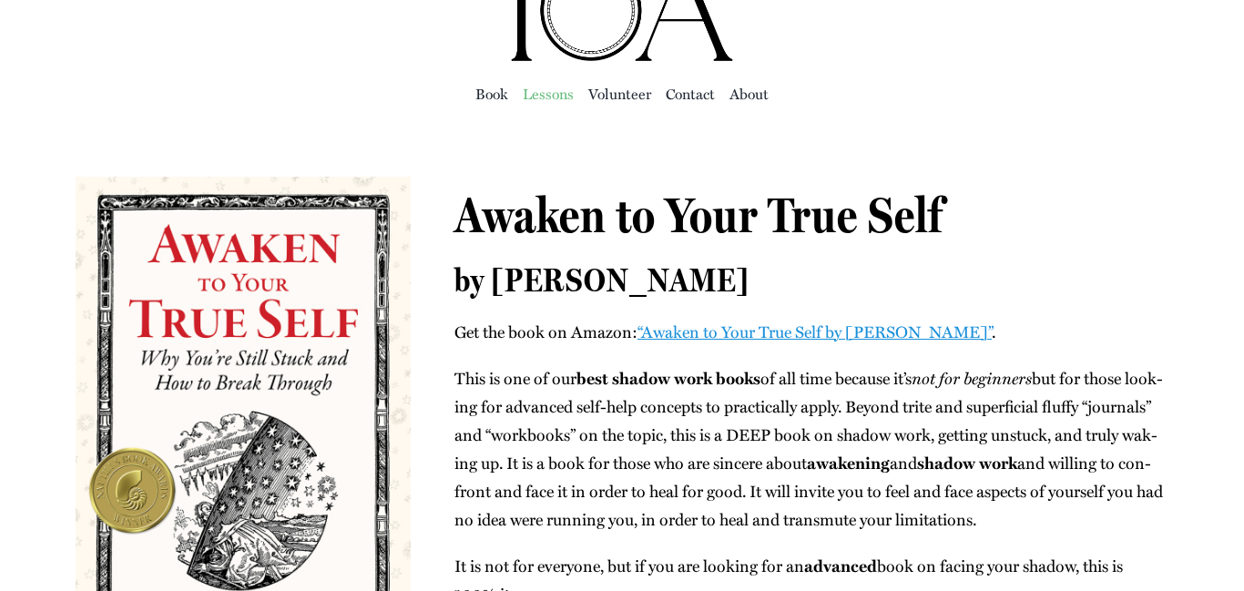 This screenshot has width=1244, height=591. Describe the element at coordinates (622, 93) in the screenshot. I see `nav: Main` at that location.